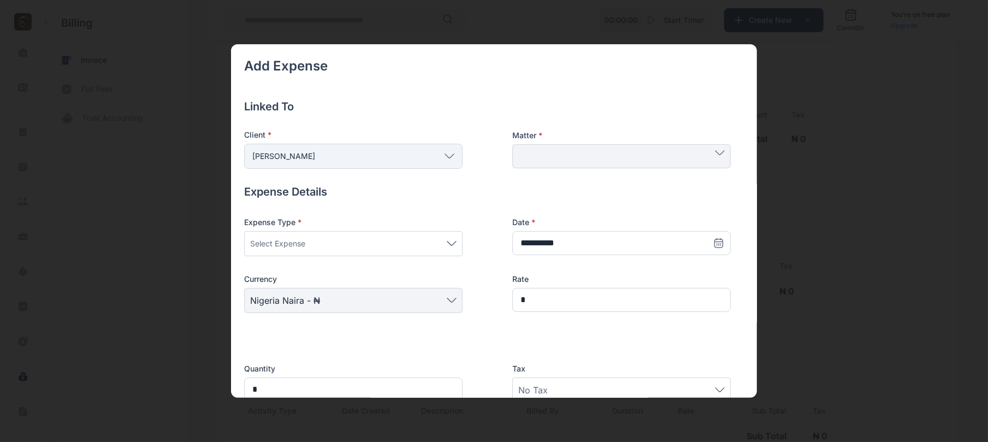 The height and width of the screenshot is (442, 988). What do you see at coordinates (533, 390) in the screenshot?
I see `span: No Tax` at bounding box center [533, 390].